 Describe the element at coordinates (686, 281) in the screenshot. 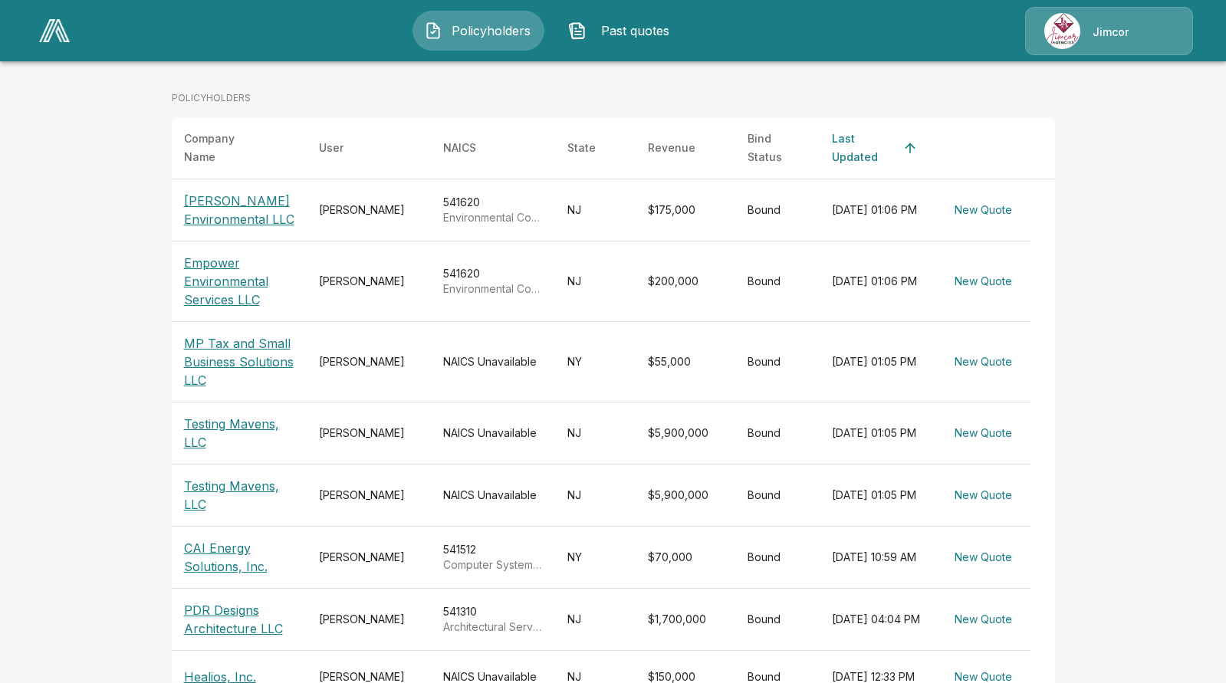

I see `td: $200,000` at that location.